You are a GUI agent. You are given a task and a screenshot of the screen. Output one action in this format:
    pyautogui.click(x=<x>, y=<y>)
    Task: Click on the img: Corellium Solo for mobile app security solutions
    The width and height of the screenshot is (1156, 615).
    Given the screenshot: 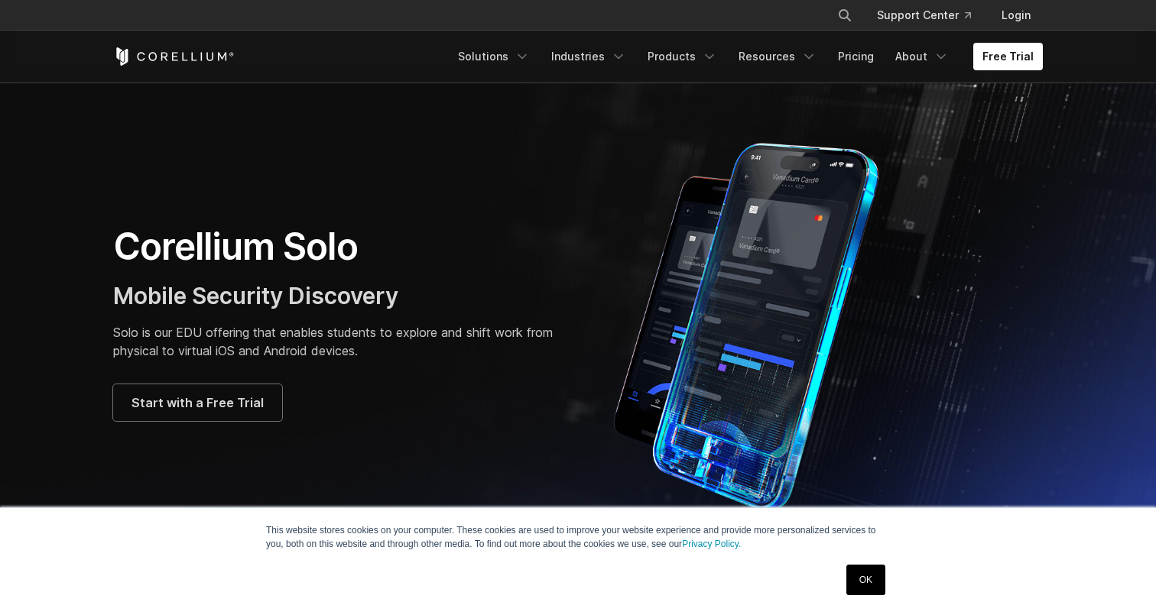 What is the action you would take?
    pyautogui.click(x=758, y=323)
    